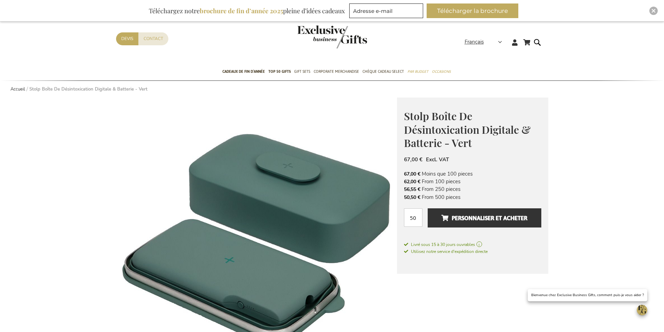 The width and height of the screenshot is (664, 332). I want to click on div: Close, so click(653, 11).